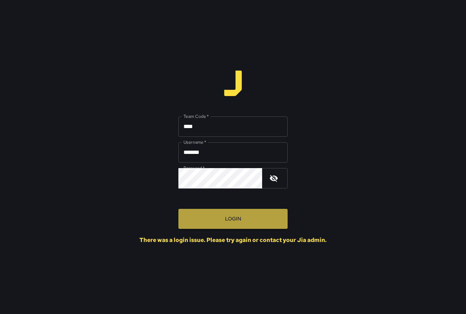 The width and height of the screenshot is (466, 314). I want to click on button: Login, so click(233, 219).